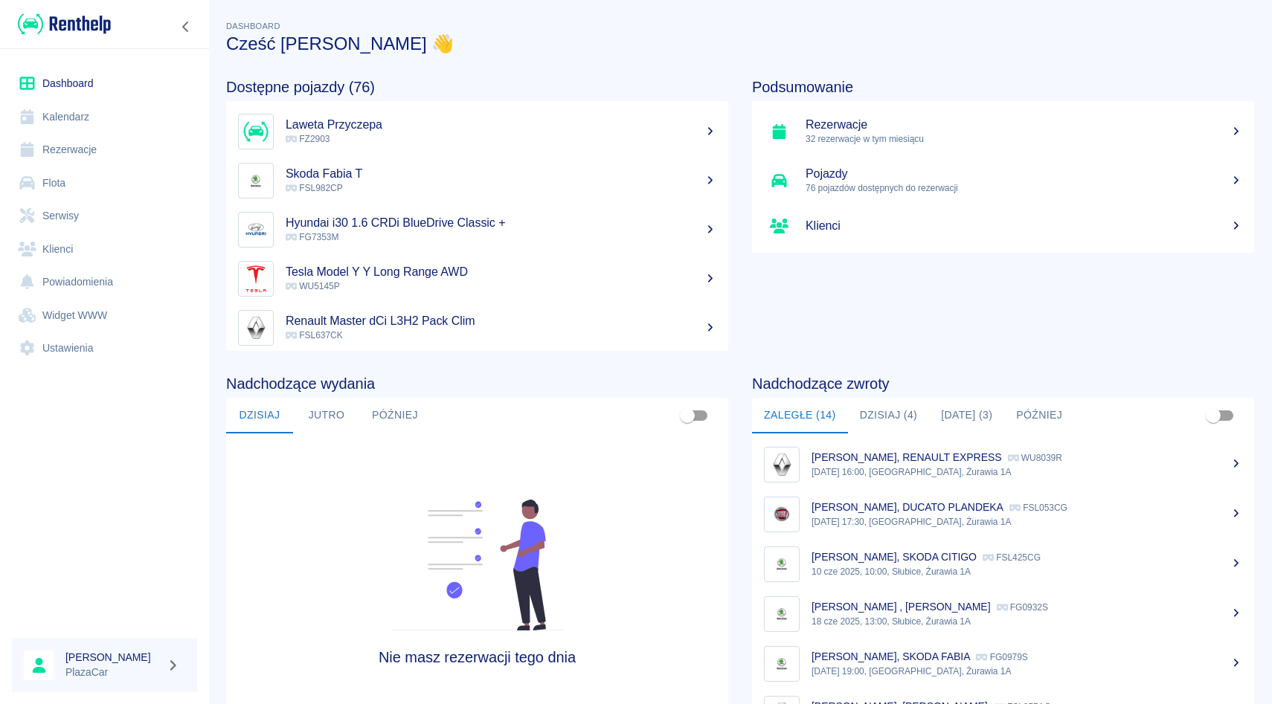  Describe the element at coordinates (312, 237) in the screenshot. I see `span: FG7353M` at that location.